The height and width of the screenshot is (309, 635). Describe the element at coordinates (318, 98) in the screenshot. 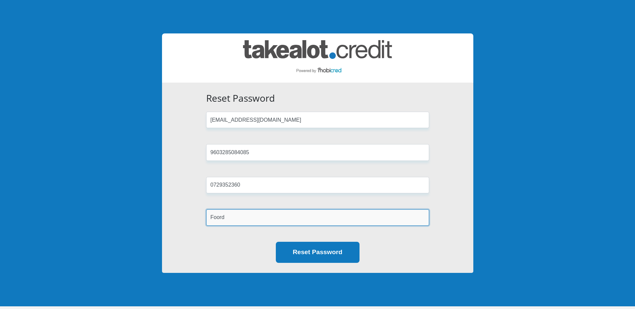

I see `h3: Reset Password` at that location.